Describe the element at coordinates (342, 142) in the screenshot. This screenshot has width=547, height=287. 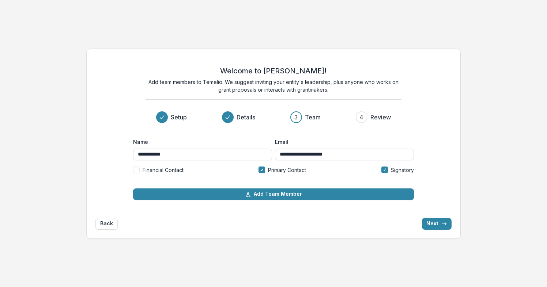
I see `label: Email` at that location.